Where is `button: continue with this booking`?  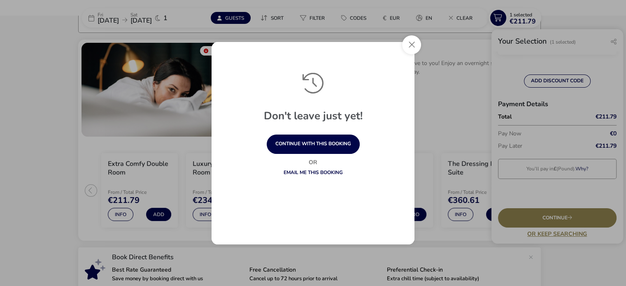
button: continue with this booking is located at coordinates (313, 144).